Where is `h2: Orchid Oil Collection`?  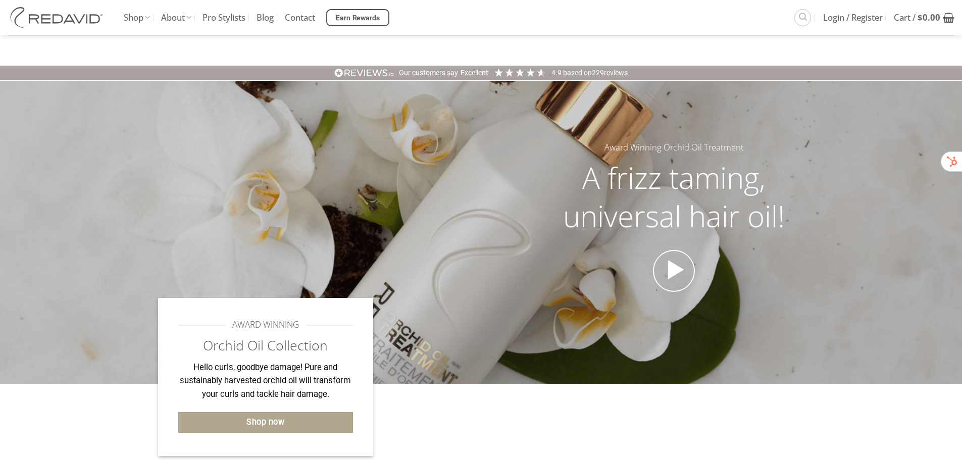 h2: Orchid Oil Collection is located at coordinates (266, 345).